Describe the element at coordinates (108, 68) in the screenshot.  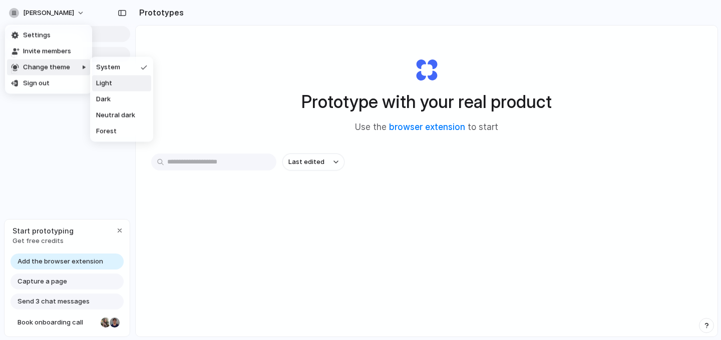
I see `span: System` at that location.